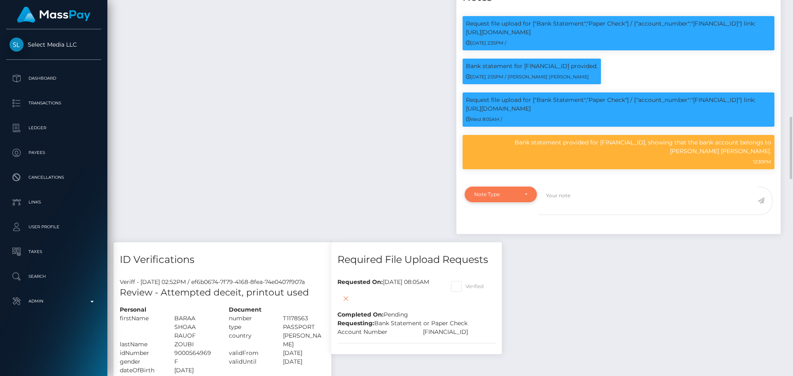 This screenshot has height=376, width=793. I want to click on p: Payees, so click(54, 153).